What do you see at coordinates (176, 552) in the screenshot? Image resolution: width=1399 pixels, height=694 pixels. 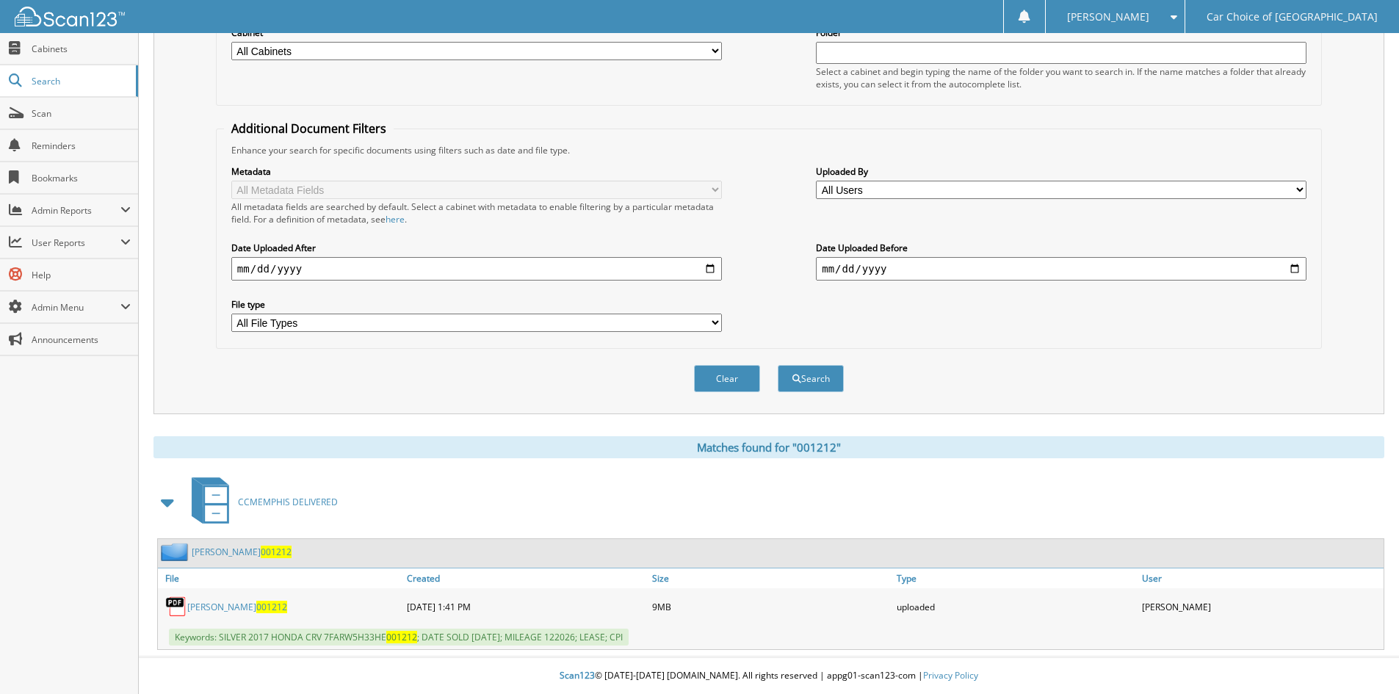 I see `img: folder2.png` at bounding box center [176, 552].